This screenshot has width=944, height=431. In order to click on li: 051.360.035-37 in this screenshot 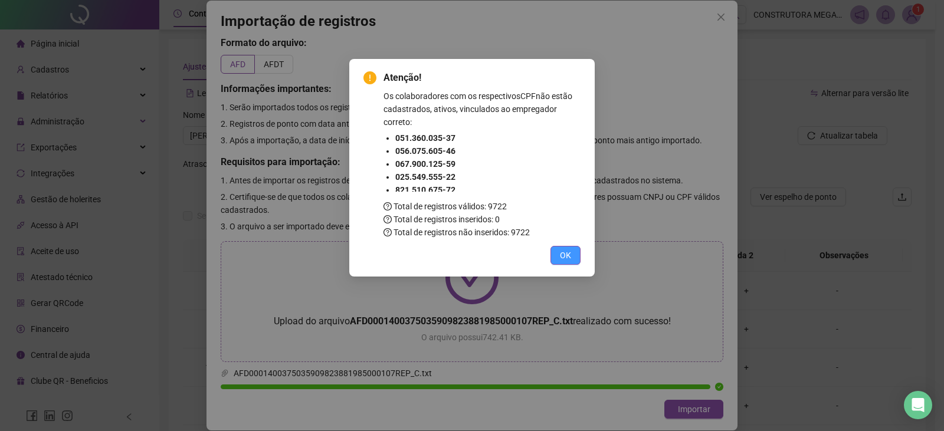, I will do `click(488, 138)`.